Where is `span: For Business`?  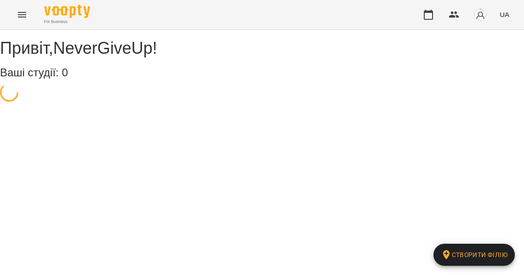 span: For Business is located at coordinates (67, 22).